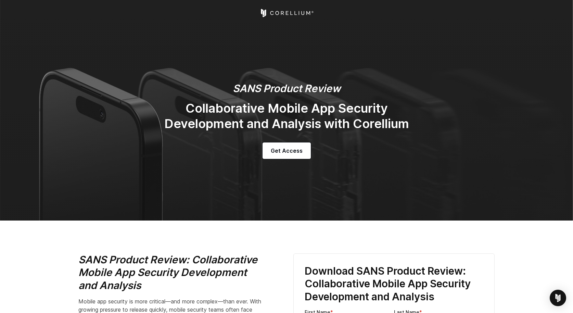 This screenshot has width=573, height=313. What do you see at coordinates (286, 116) in the screenshot?
I see `h2: Collaborative Mobile App Security Development and Analysis with Corellium` at bounding box center [286, 116].